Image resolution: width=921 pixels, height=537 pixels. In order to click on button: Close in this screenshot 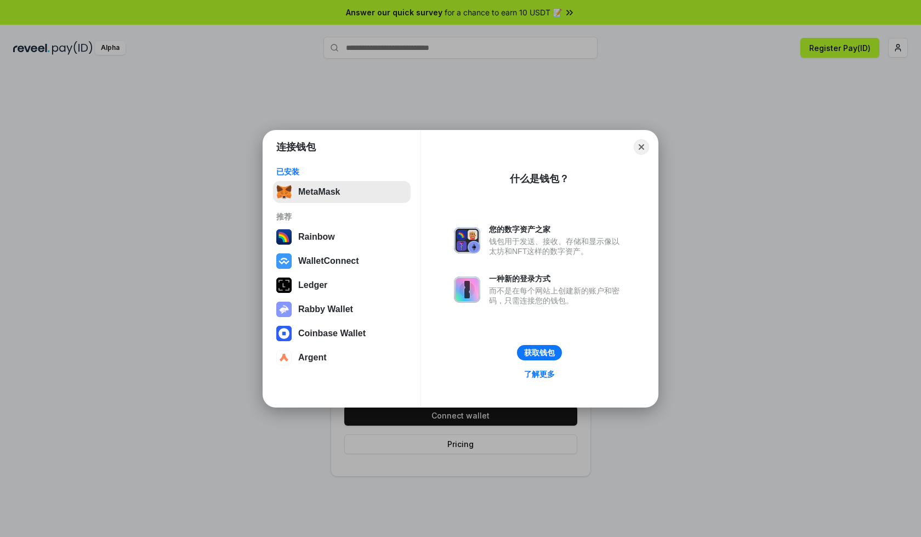, I will do `click(641, 147)`.